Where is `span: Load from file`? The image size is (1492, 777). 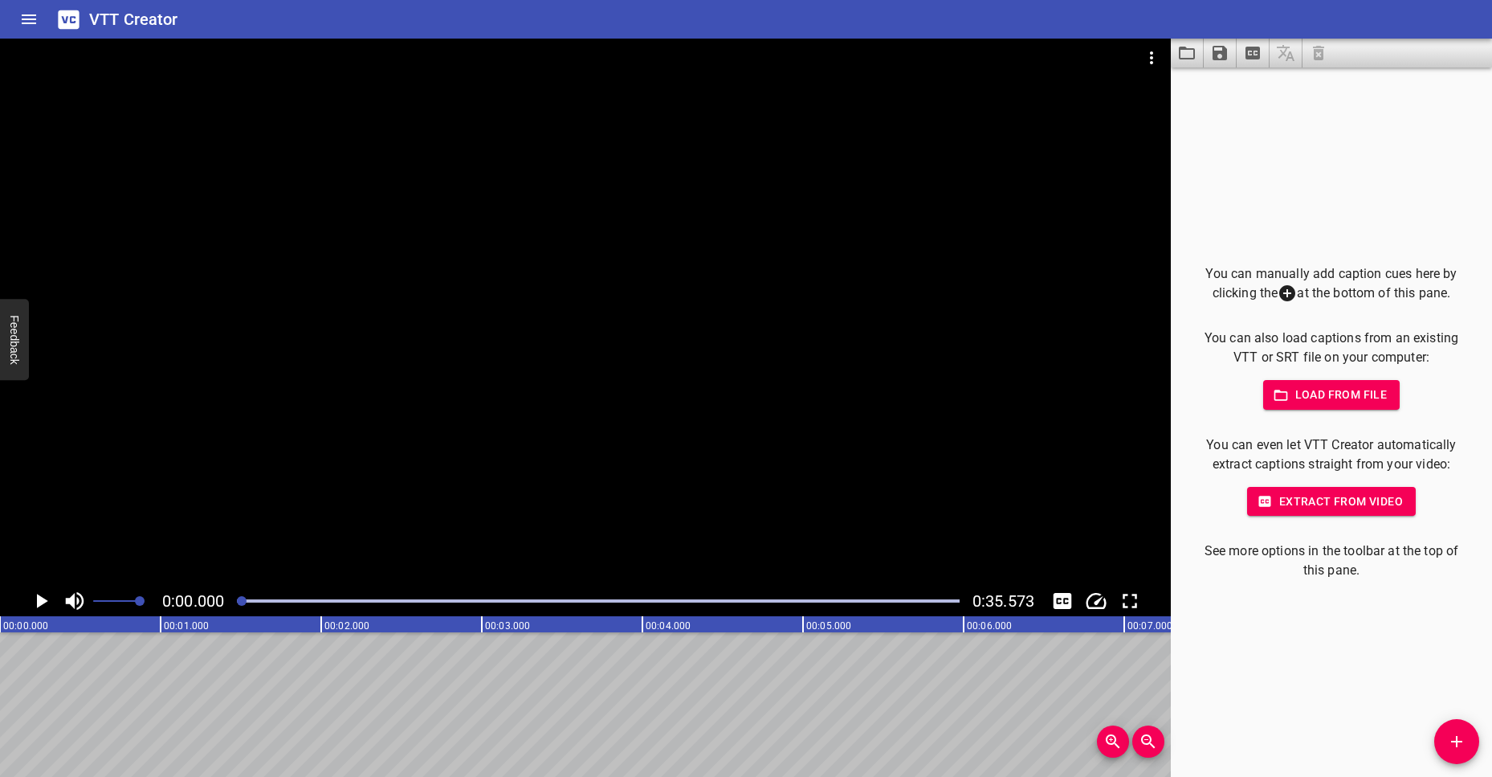 span: Load from file is located at coordinates (1332, 394).